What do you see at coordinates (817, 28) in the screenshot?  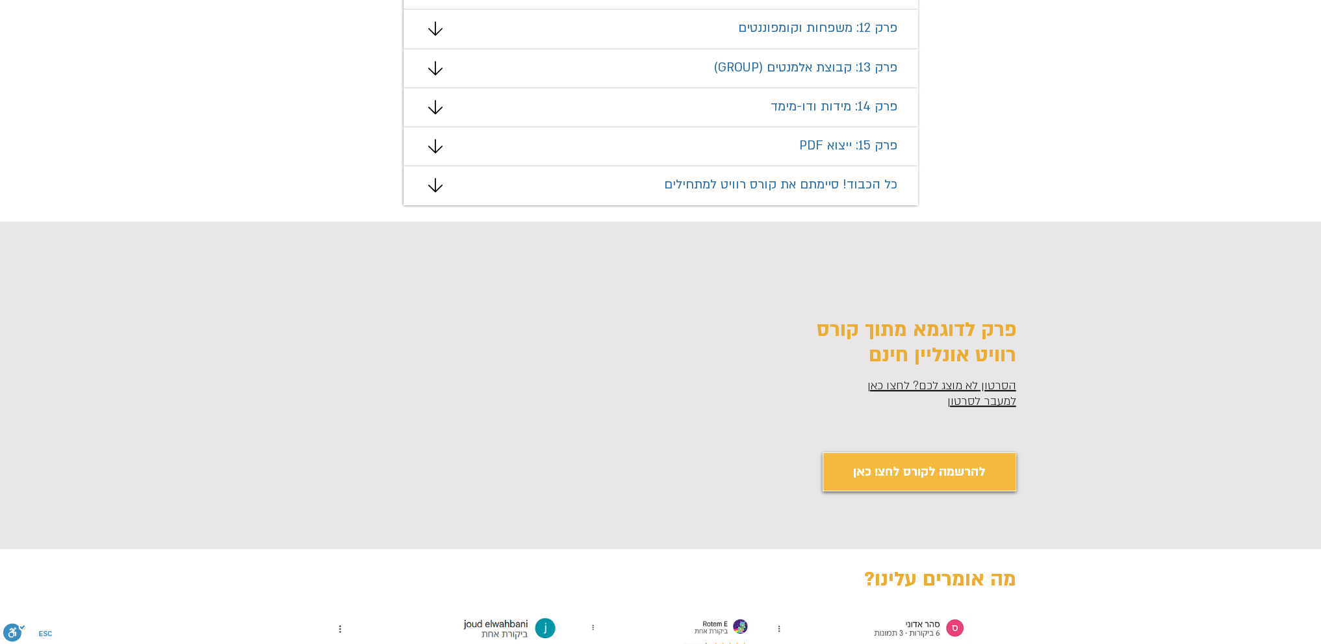 I see `span: פרק 12: משפחות וקומפוננטים` at bounding box center [817, 28].